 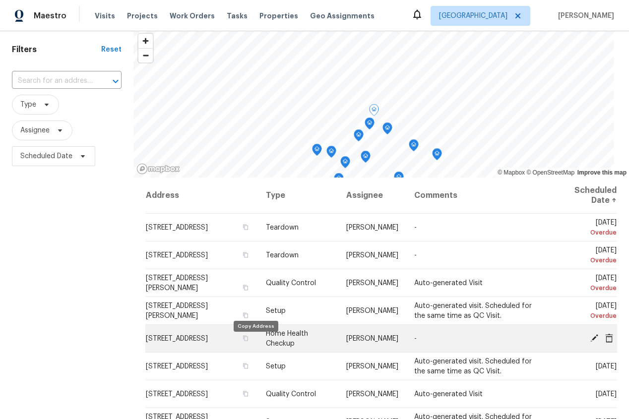 I want to click on div: Reset, so click(x=111, y=50).